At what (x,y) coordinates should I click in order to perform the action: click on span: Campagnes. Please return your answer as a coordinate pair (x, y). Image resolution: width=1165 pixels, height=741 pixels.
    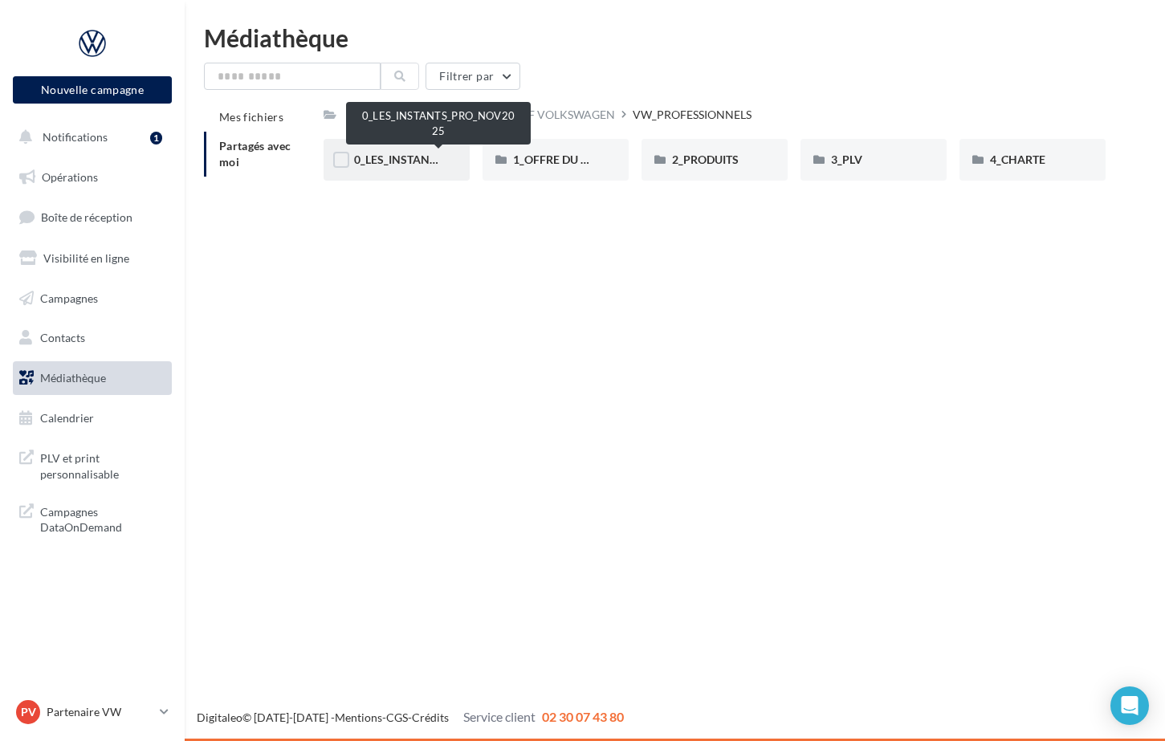
    Looking at the image, I should click on (69, 297).